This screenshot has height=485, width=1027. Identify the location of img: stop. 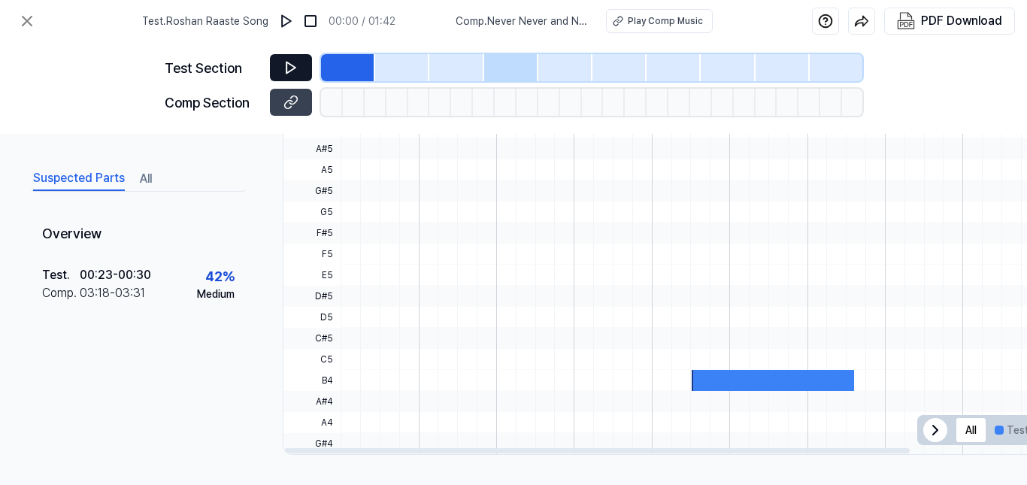
(311, 21).